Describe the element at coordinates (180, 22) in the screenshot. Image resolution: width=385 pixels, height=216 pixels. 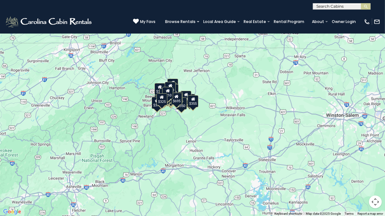
I see `a: Browse Rentals` at that location.